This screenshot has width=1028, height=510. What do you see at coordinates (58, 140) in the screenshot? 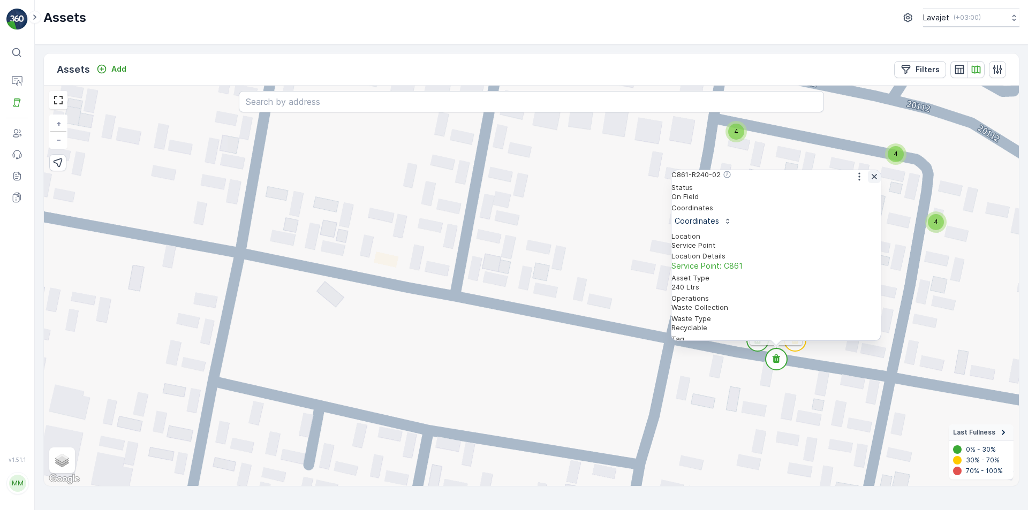
I see `a: Zoom Out` at bounding box center [58, 140].